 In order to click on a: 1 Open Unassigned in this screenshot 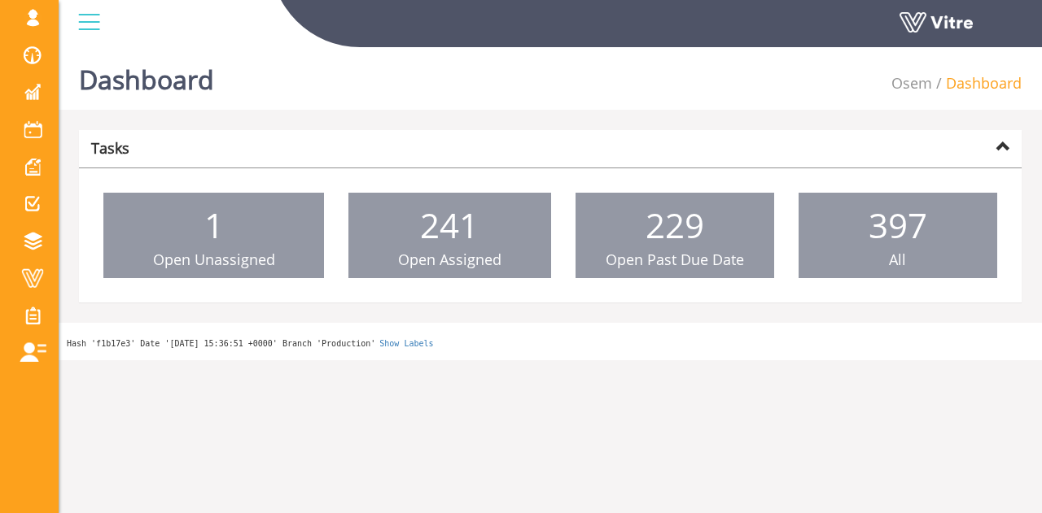, I will do `click(213, 236)`.